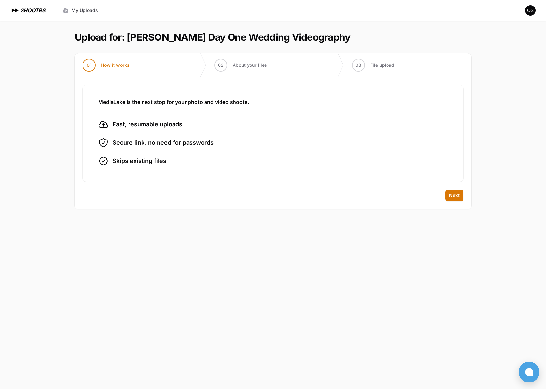 This screenshot has height=389, width=546. What do you see at coordinates (15, 10) in the screenshot?
I see `img: SHOOTRS` at bounding box center [15, 10].